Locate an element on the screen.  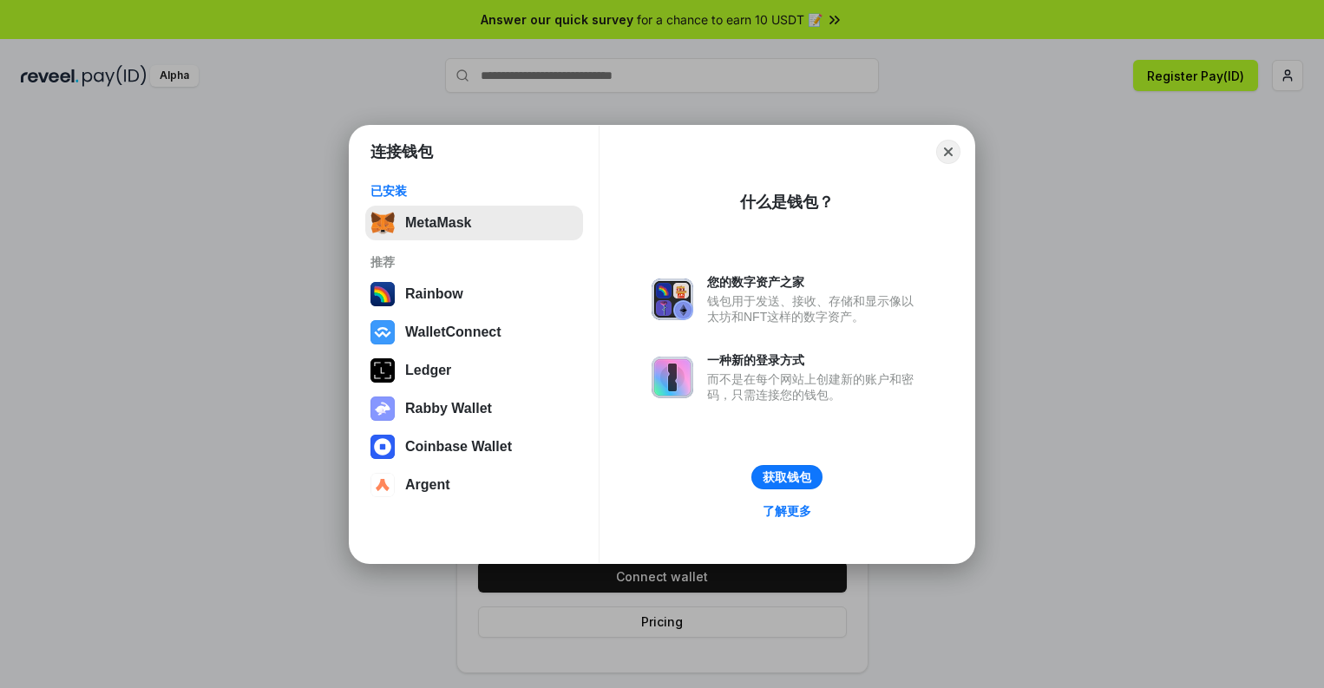
div: WalletConnect is located at coordinates (453, 332).